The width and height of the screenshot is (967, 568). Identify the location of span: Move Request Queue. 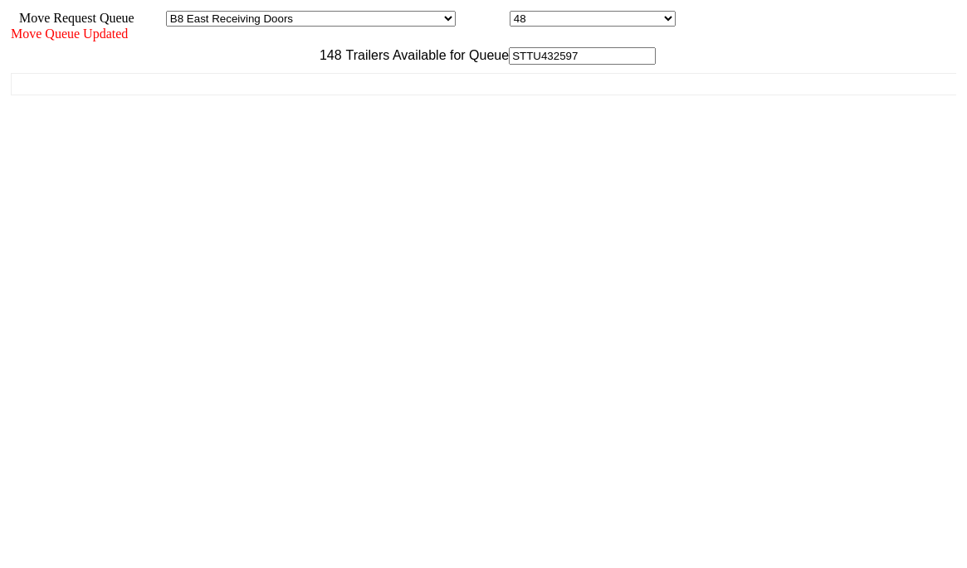
(72, 17).